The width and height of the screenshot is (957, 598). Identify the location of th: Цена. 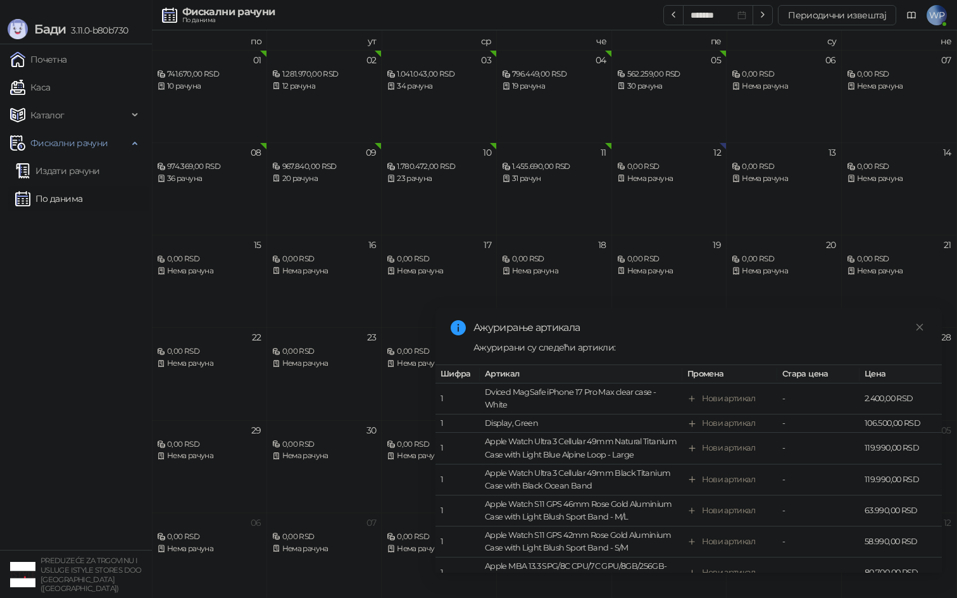
(901, 374).